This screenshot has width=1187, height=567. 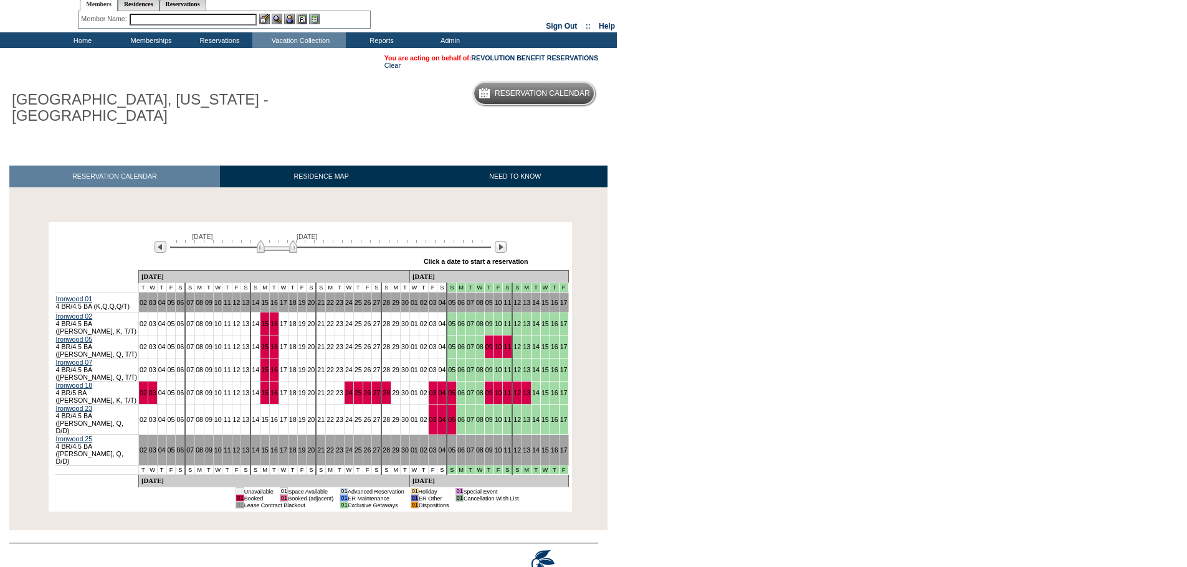 What do you see at coordinates (448, 40) in the screenshot?
I see `td: Admin` at bounding box center [448, 40].